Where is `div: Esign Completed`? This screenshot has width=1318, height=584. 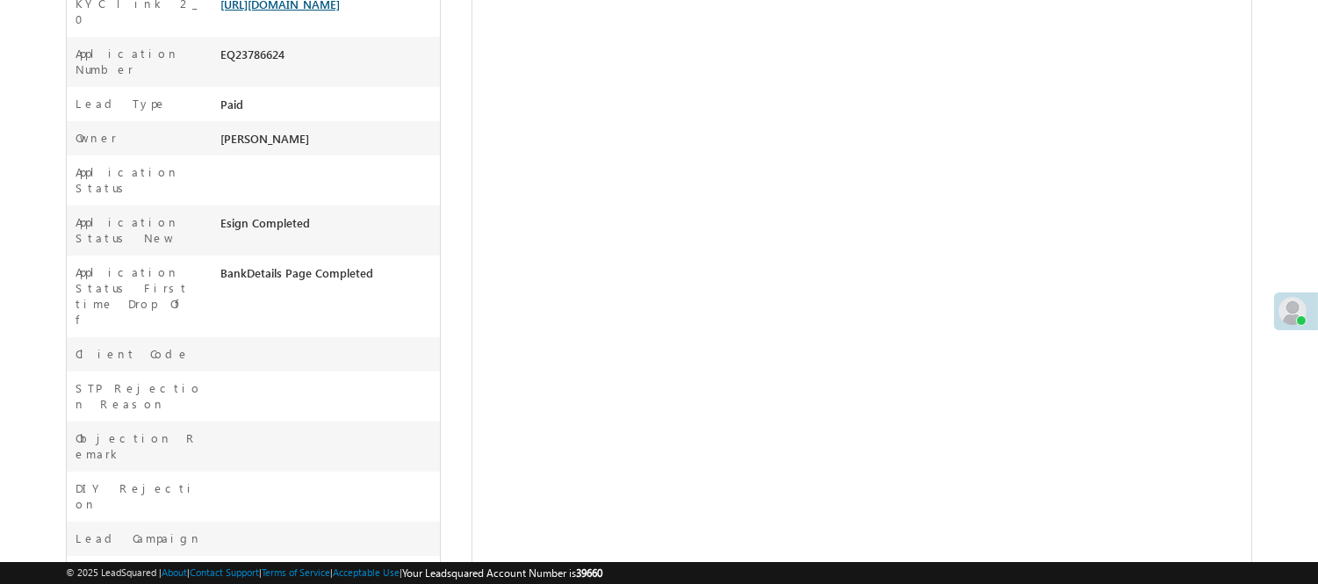
div: Esign Completed is located at coordinates (327, 226).